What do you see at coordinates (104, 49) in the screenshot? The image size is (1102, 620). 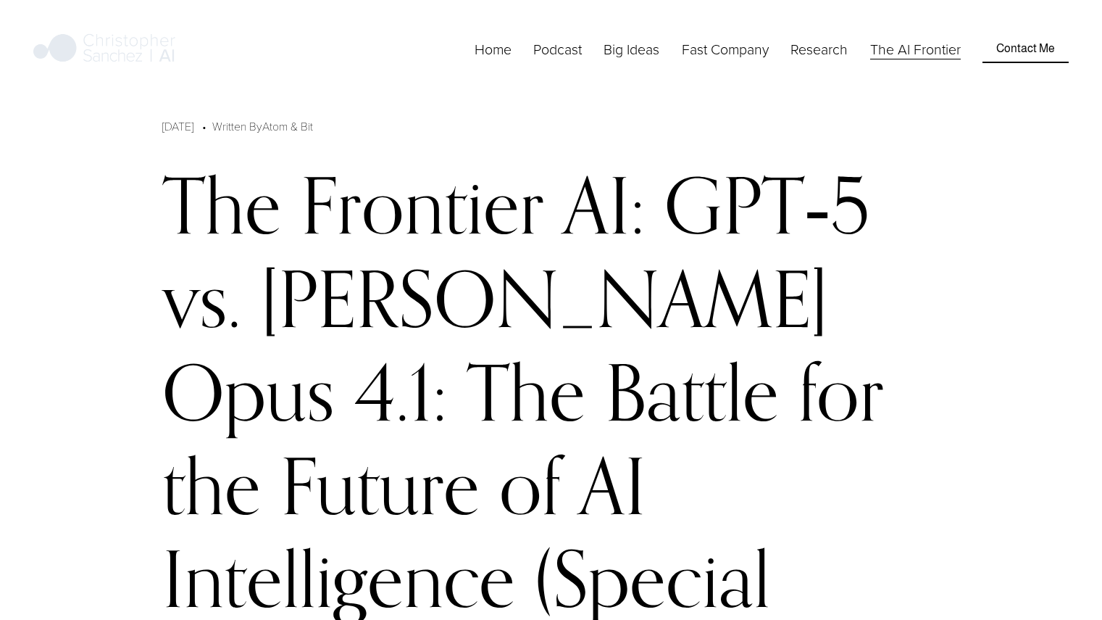 I see `img: Christopher Sanchez | AI` at bounding box center [104, 49].